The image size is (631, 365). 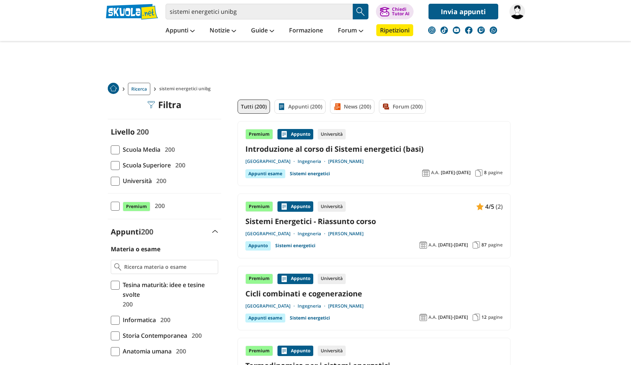 I want to click on span: Premium, so click(x=137, y=207).